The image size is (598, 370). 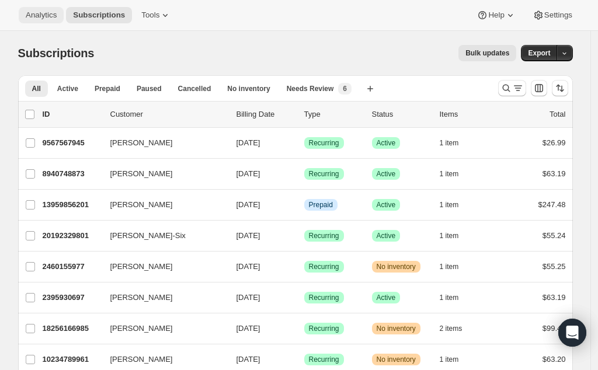 I want to click on div: Open Intercom Messenger, so click(x=572, y=333).